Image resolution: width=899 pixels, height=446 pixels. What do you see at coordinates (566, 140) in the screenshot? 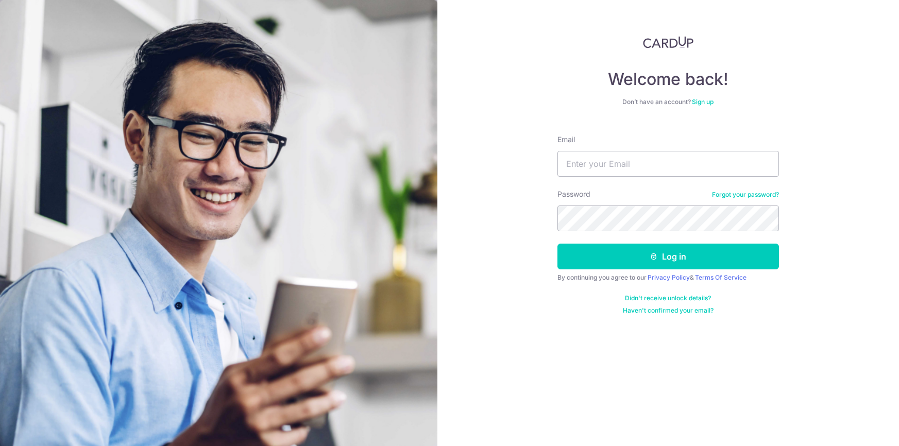
I see `label: Email` at bounding box center [566, 140].